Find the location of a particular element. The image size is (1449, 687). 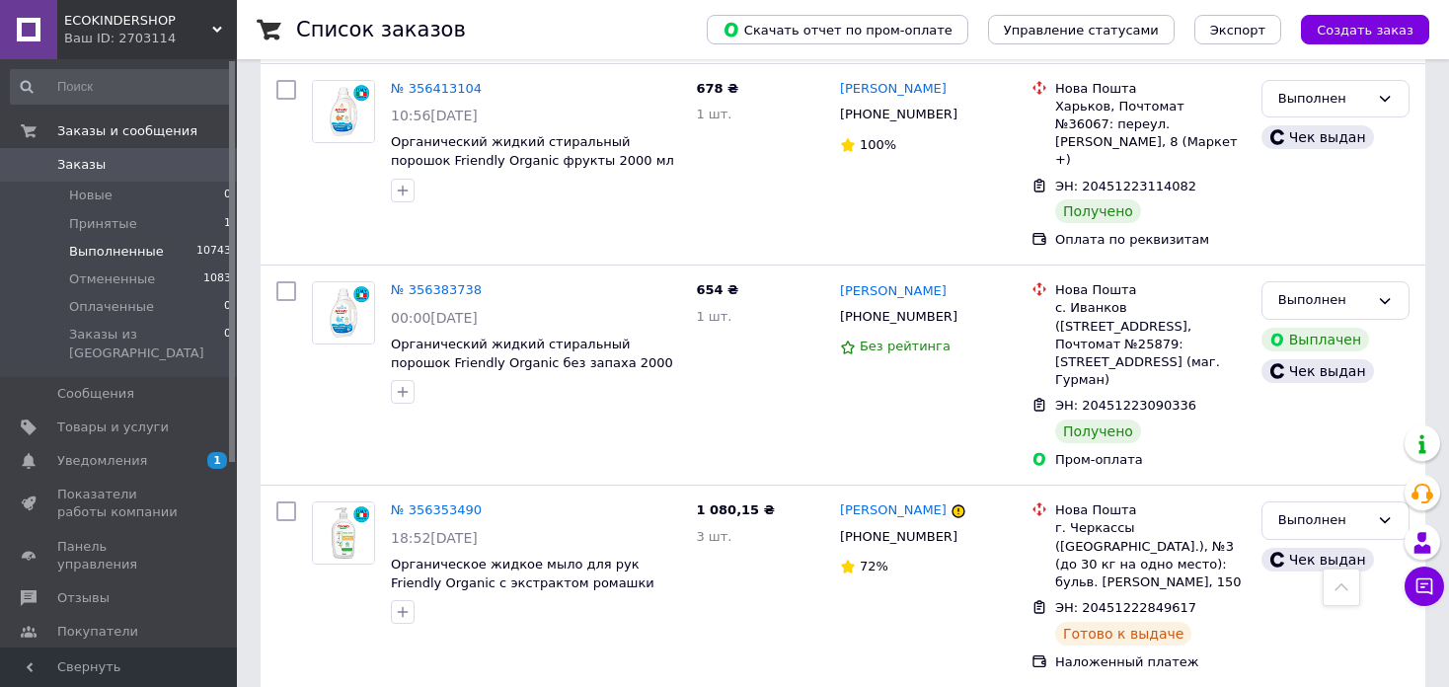

span: 10743 is located at coordinates (213, 252).